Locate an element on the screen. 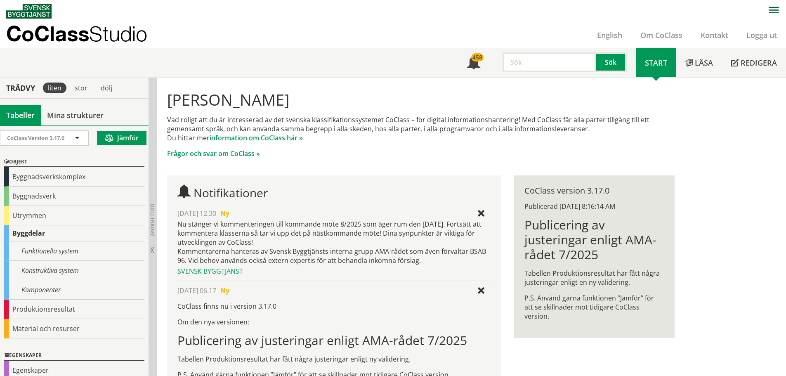 This screenshot has height=376, width=786. div: Funktionella system is located at coordinates (74, 251).